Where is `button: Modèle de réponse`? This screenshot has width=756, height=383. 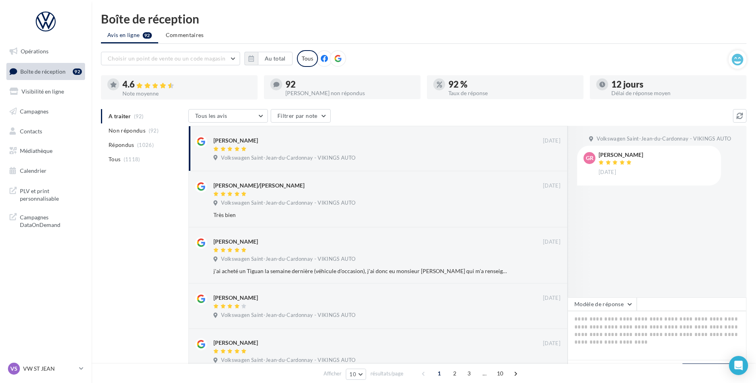
button: Modèle de réponse is located at coordinates (602, 304).